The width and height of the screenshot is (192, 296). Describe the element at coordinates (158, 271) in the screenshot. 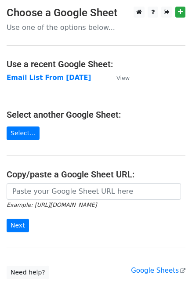

I see `a: Google Sheets` at that location.